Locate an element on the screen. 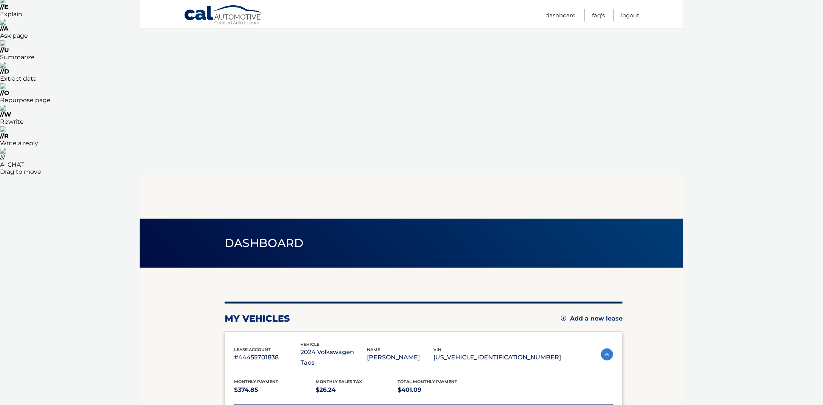 This screenshot has height=405, width=823. span: Monthly sales Tax is located at coordinates (339, 382).